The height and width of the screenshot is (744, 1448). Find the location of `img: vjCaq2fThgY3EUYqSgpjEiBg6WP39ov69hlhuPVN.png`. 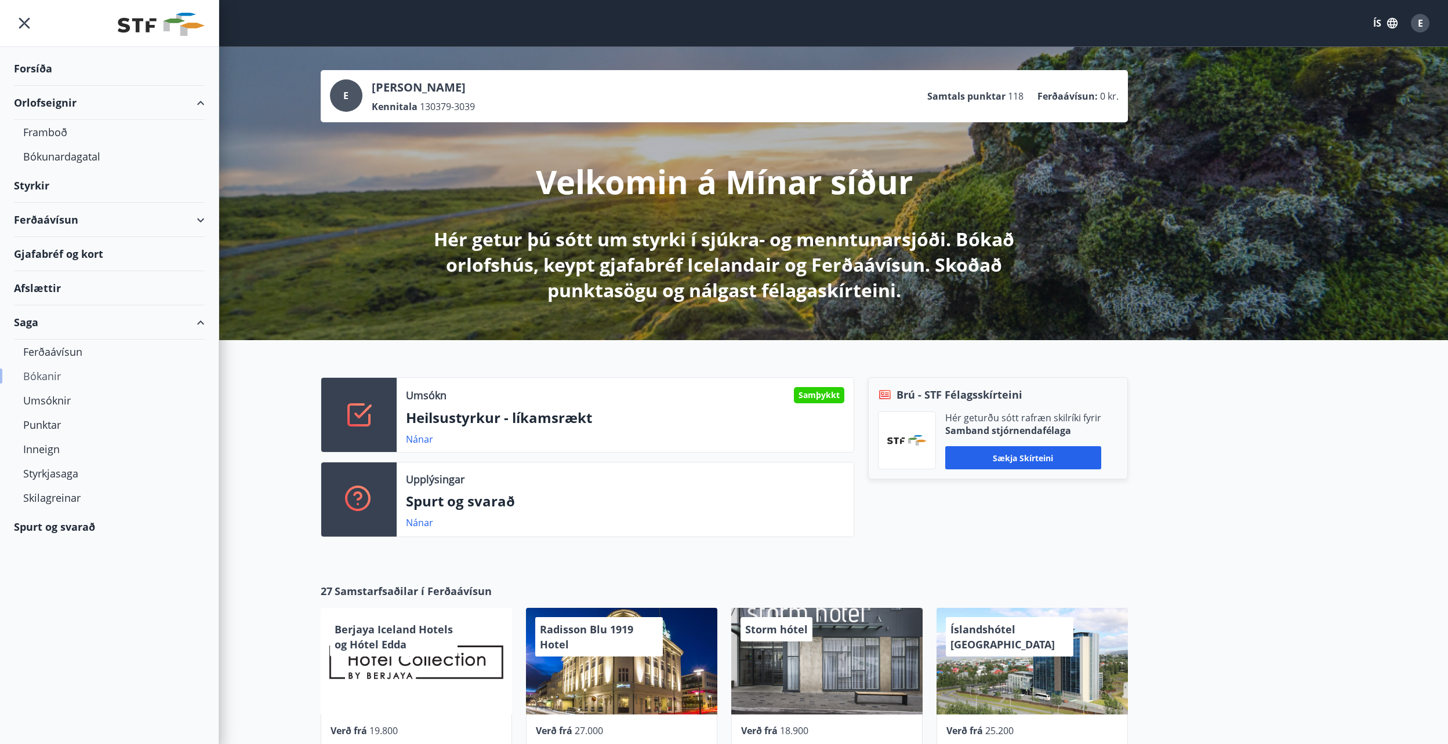

img: vjCaq2fThgY3EUYqSgpjEiBg6WP39ov69hlhuPVN.png is located at coordinates (907, 441).